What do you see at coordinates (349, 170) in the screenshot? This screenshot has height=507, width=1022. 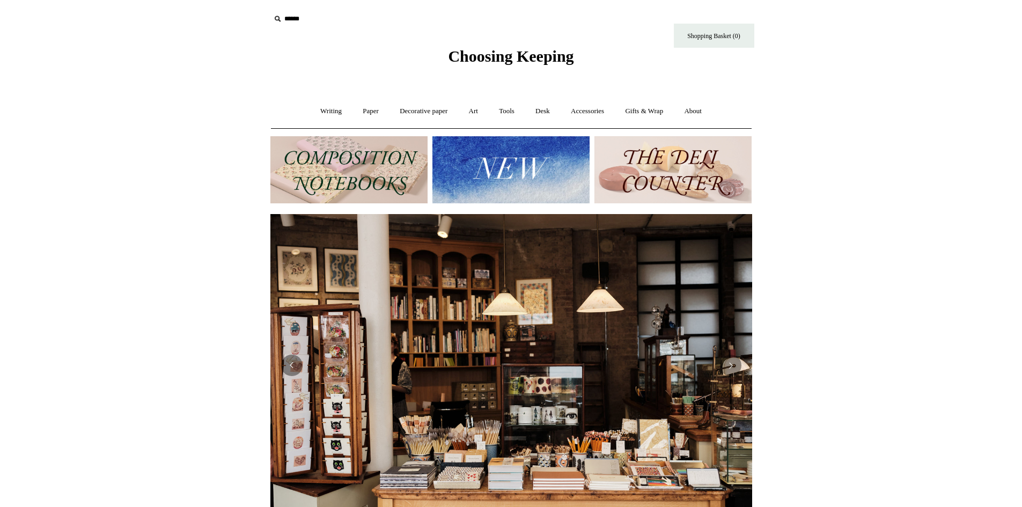 I see `img: 202302 Composition ledgers.jpg__PID:69722ee6-fa44-49dd-a067-31375e5d54ec` at bounding box center [349, 170].